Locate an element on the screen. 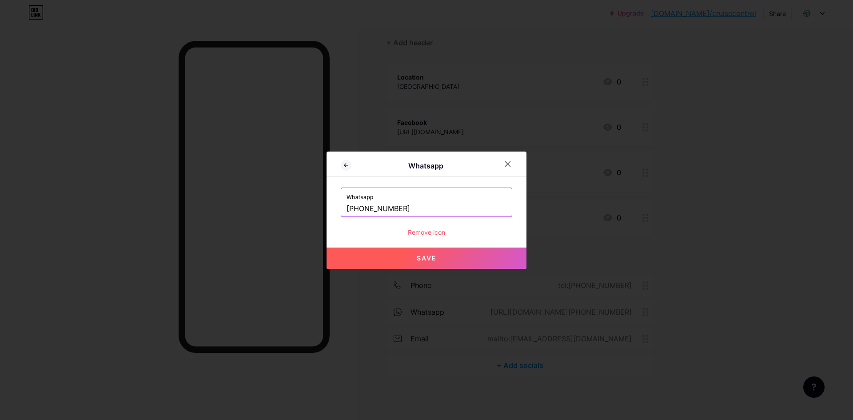 The image size is (853, 420). div: Remove icon is located at coordinates (426, 232).